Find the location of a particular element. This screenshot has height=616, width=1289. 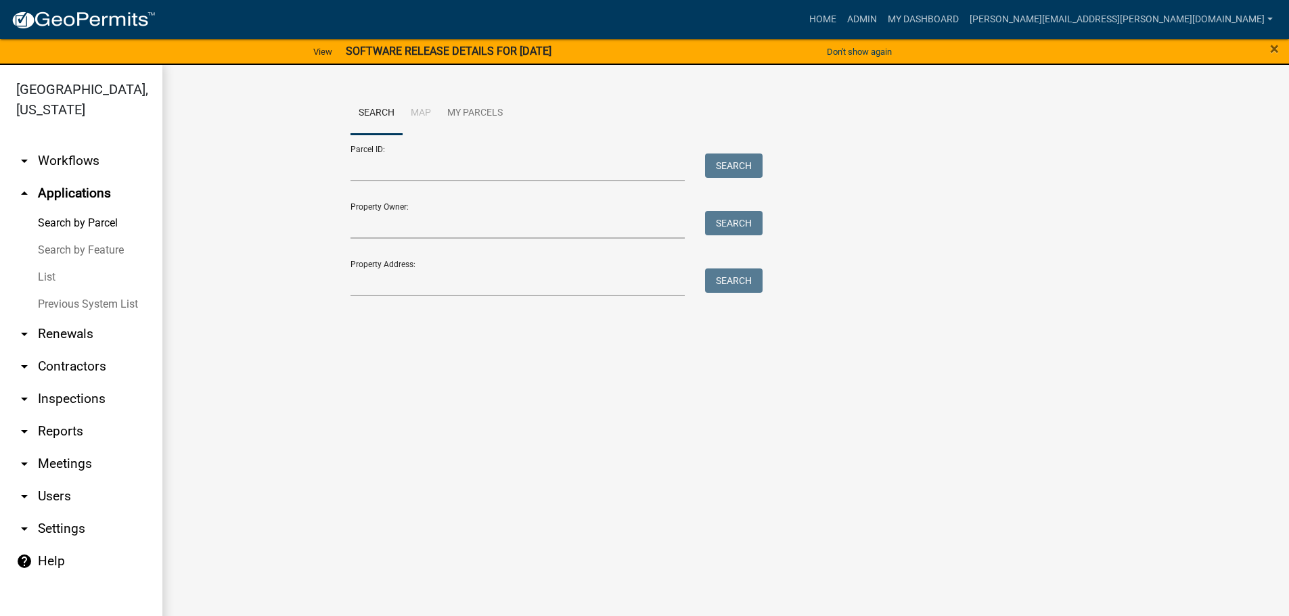

a: My Dashboard is located at coordinates (923, 20).